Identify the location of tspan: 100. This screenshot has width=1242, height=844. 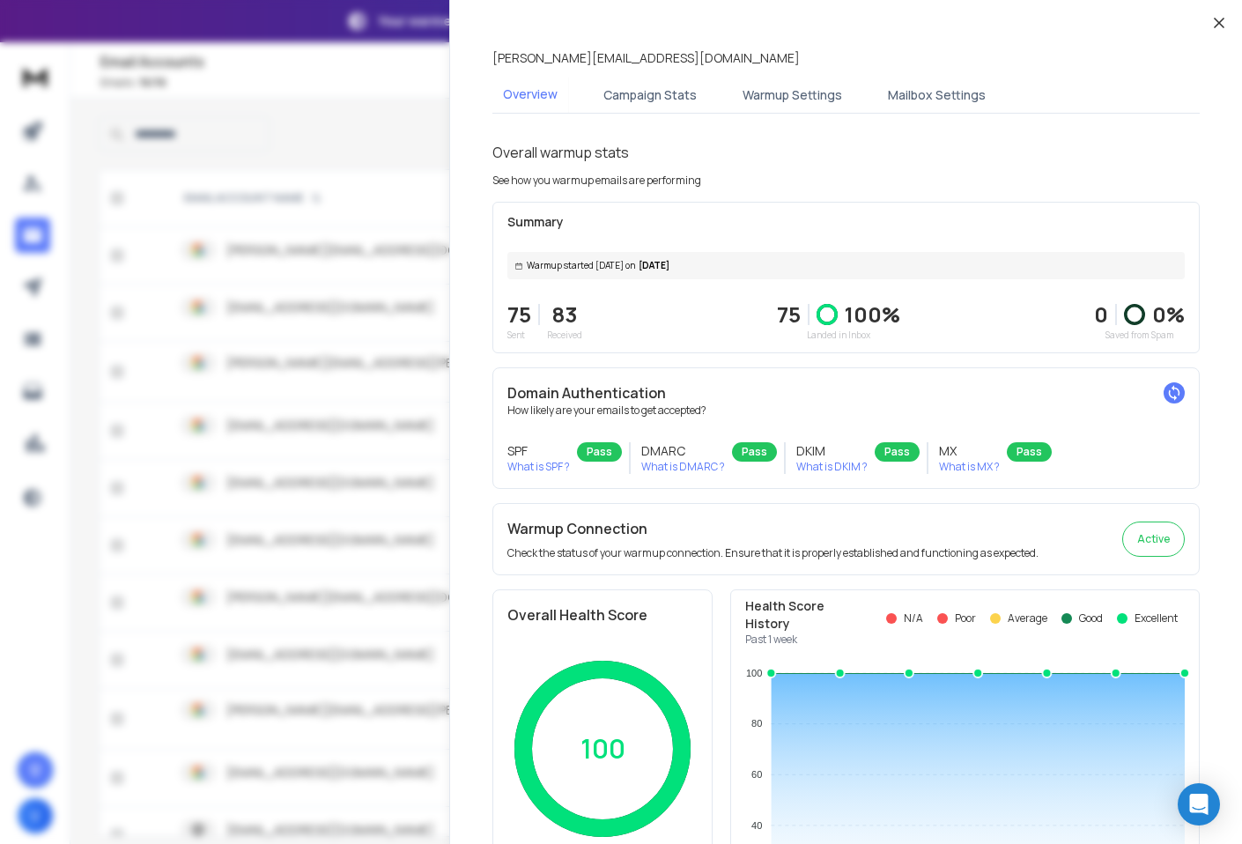
(754, 673).